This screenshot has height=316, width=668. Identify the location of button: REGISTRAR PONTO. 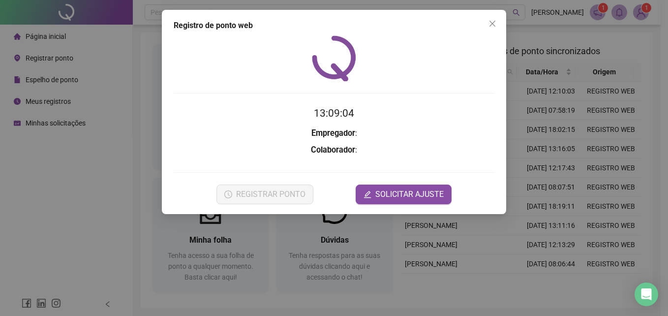
(265, 194).